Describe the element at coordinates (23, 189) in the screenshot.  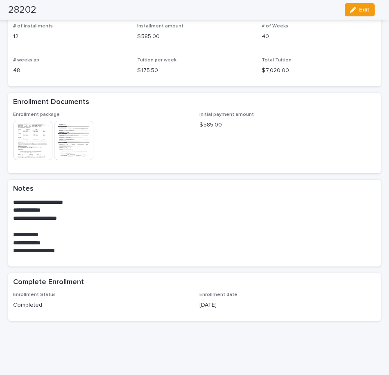
I see `h2: Notes` at that location.